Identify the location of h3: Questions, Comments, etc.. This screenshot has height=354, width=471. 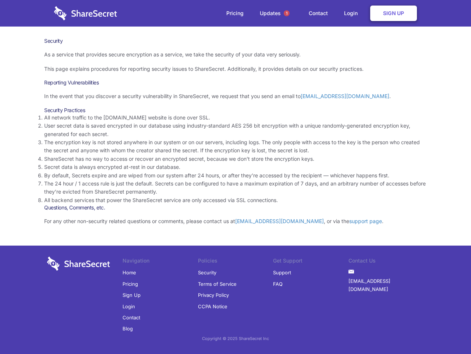
(236, 207).